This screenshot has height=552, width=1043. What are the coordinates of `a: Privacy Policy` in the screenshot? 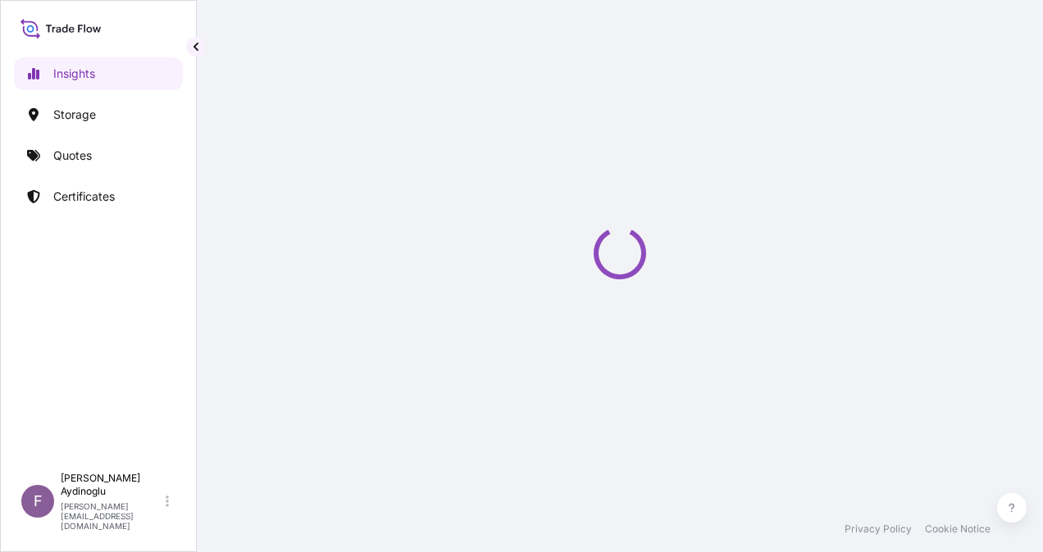 It's located at (878, 530).